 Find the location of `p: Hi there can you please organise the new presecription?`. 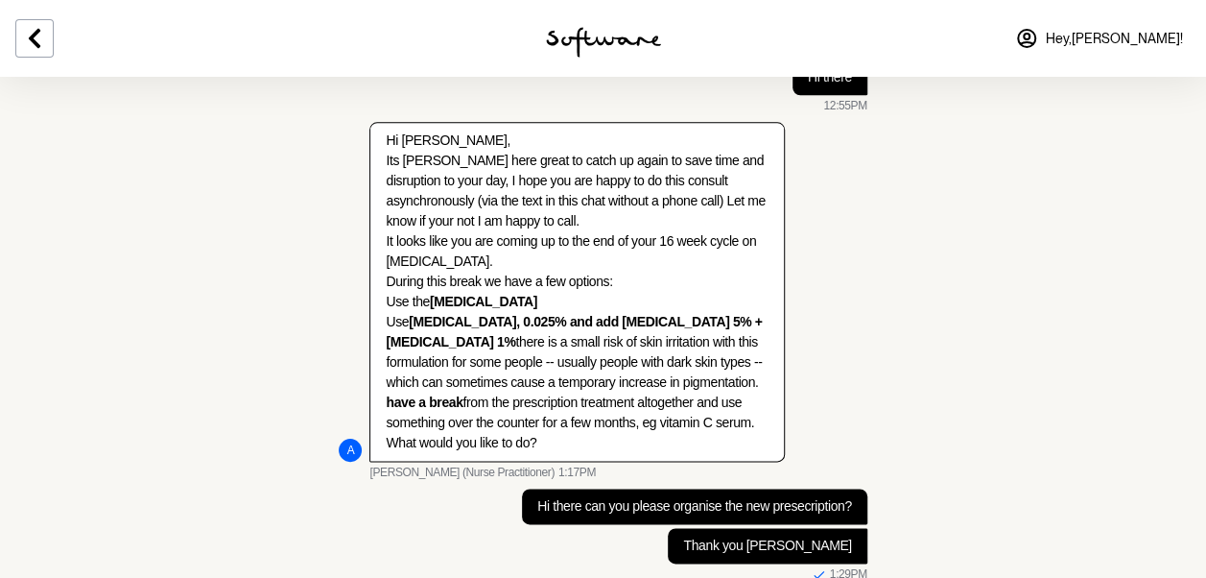

p: Hi there can you please organise the new presecription? is located at coordinates (694, 506).